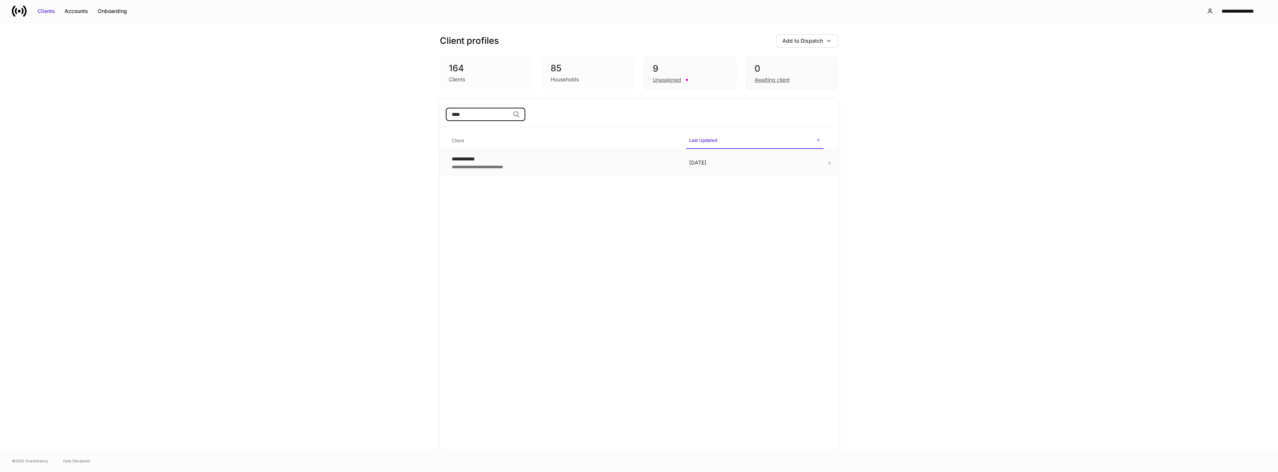 The height and width of the screenshot is (472, 1278). What do you see at coordinates (772, 80) in the screenshot?
I see `div: Awaiting client` at bounding box center [772, 80].